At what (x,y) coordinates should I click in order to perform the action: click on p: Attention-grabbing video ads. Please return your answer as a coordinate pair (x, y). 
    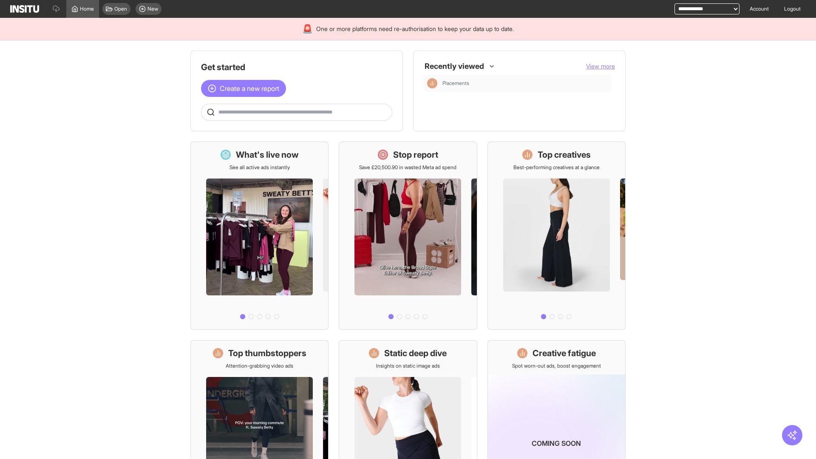
    Looking at the image, I should click on (259, 366).